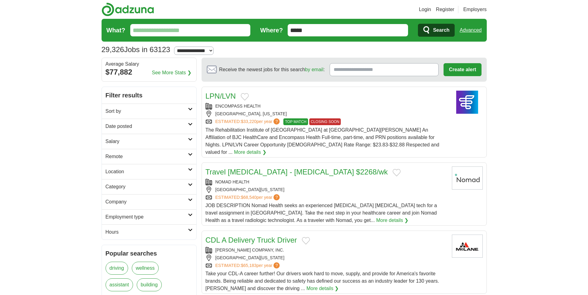  I want to click on a: Salary, so click(149, 141).